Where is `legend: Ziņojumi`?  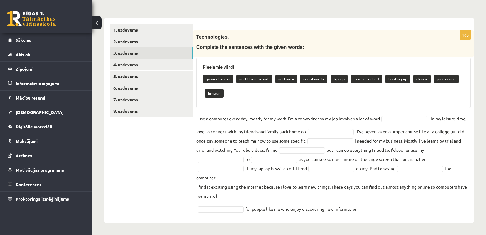
legend: Ziņojumi is located at coordinates (50, 69).